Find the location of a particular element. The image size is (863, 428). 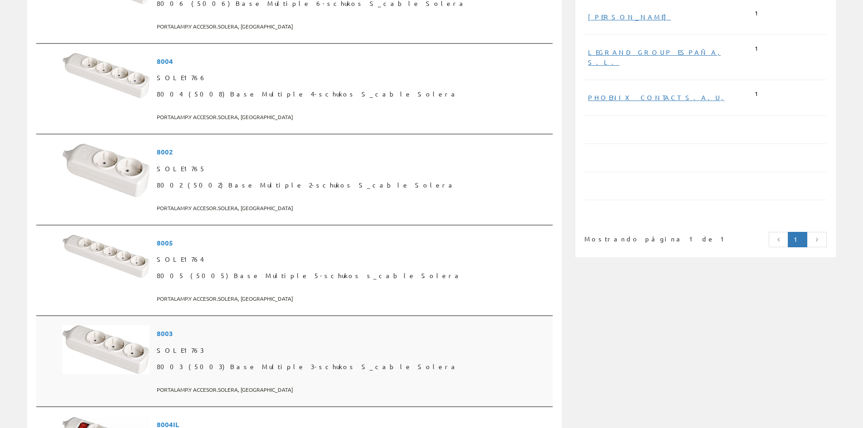

span: SOLE1763 is located at coordinates (353, 351).